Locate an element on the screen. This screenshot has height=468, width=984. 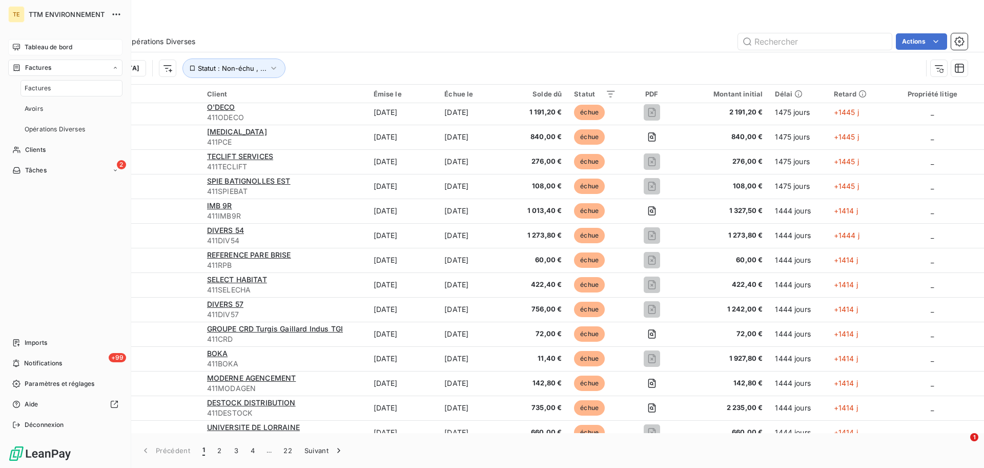
div: Statut is located at coordinates (595, 94).